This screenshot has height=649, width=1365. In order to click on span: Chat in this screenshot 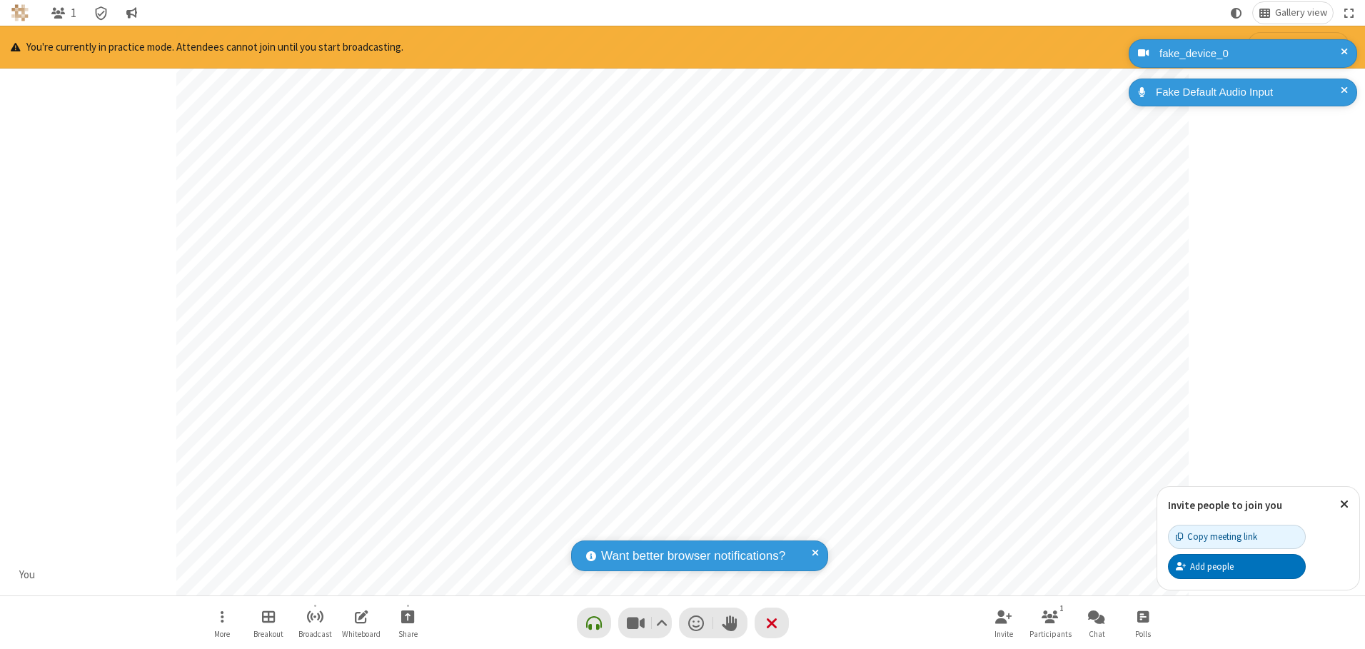, I will do `click(1097, 634)`.